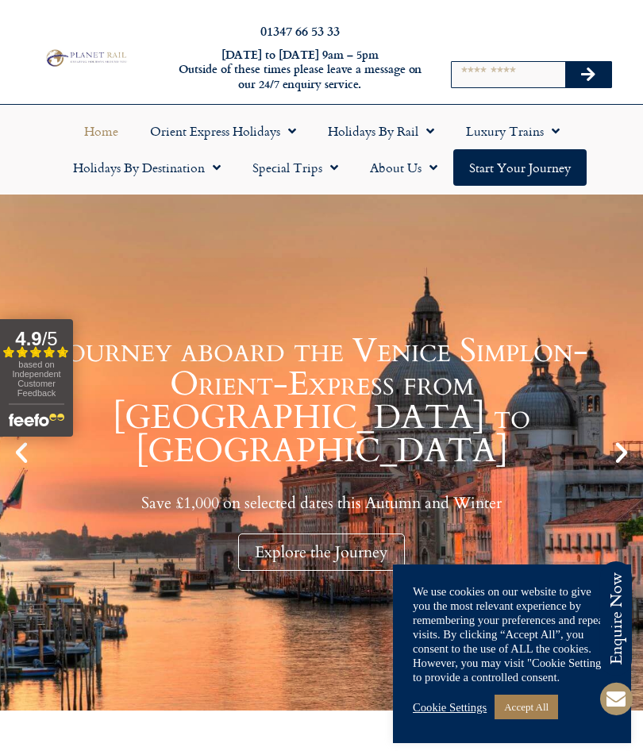  I want to click on div: Previous slide, so click(21, 453).